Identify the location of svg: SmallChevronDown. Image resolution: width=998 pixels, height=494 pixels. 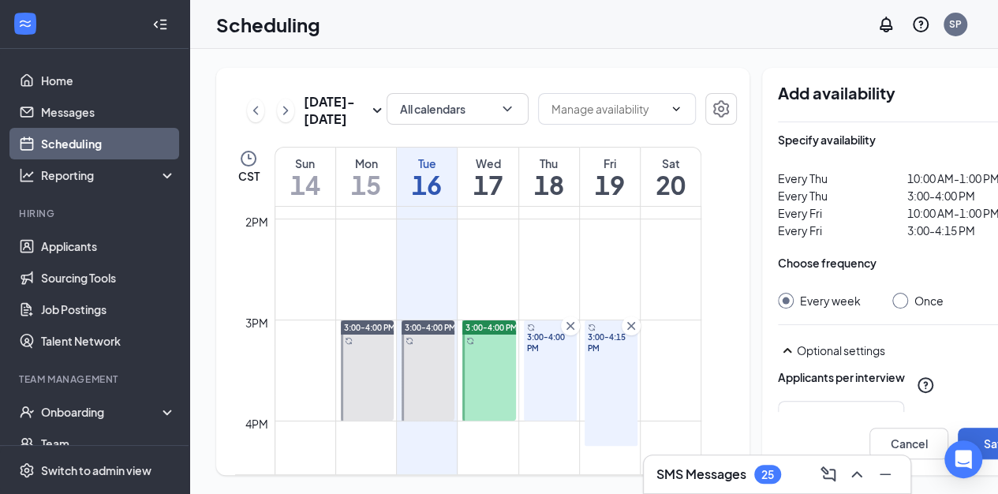
(377, 110).